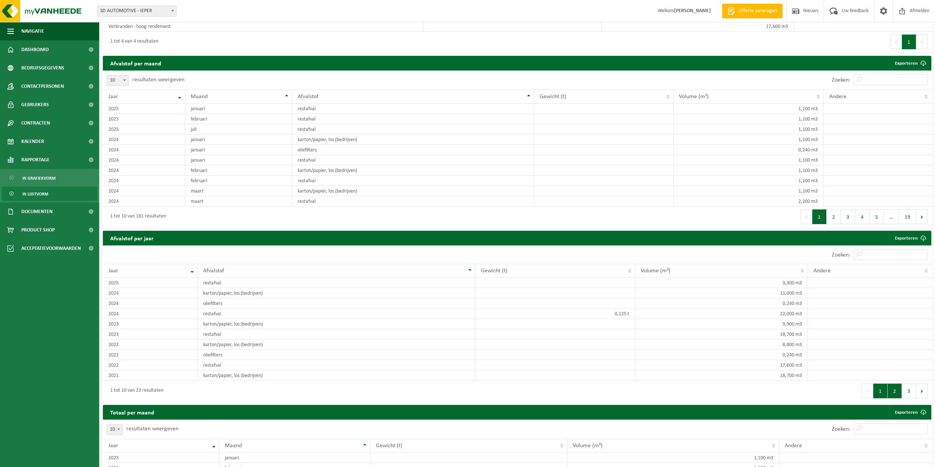 Image resolution: width=935 pixels, height=467 pixels. What do you see at coordinates (721, 283) in the screenshot?
I see `td: 3,300 m3` at bounding box center [721, 283].